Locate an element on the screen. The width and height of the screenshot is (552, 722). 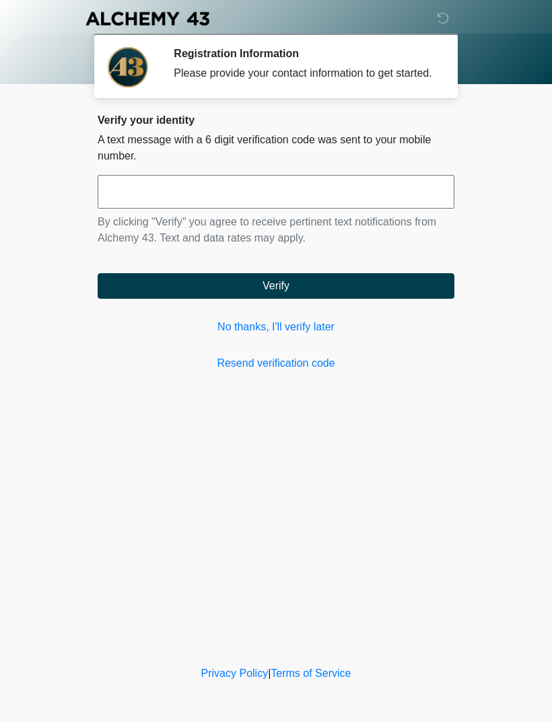
div: Please provide your contact information to get started. is located at coordinates (303, 73).